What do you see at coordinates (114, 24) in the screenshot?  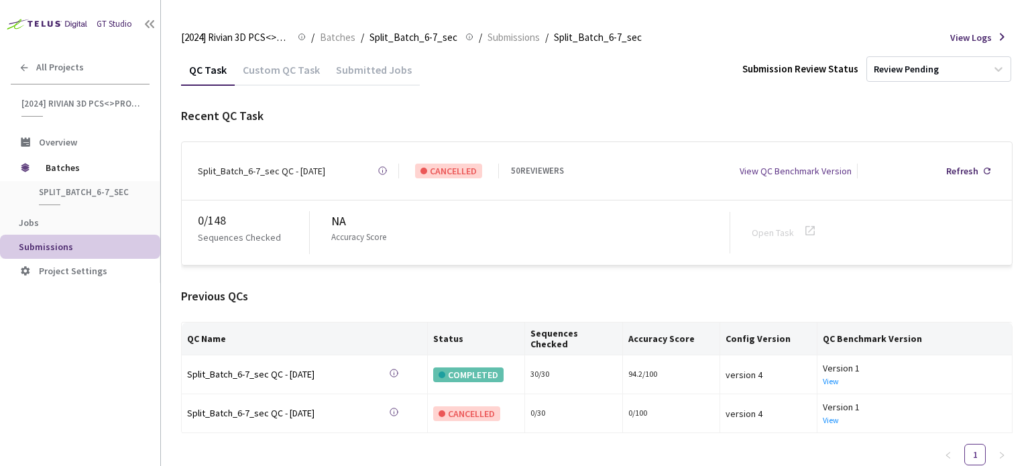 I see `div: GT Studio` at bounding box center [114, 24].